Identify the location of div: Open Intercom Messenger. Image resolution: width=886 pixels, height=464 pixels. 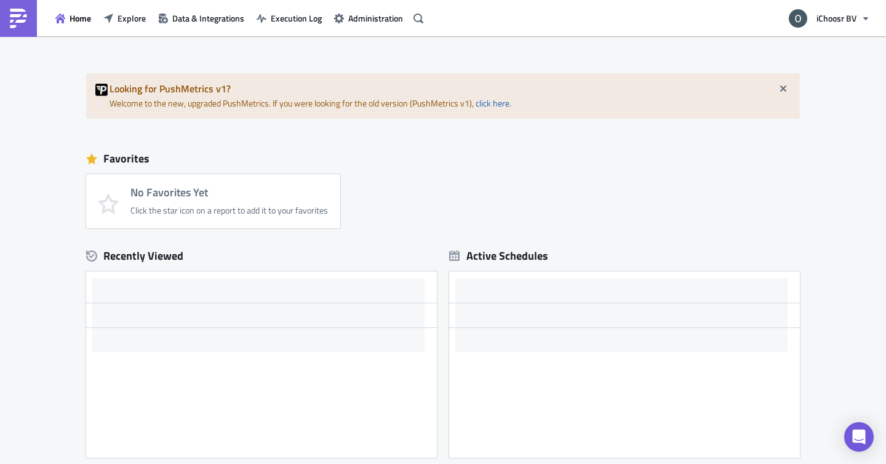
(859, 437).